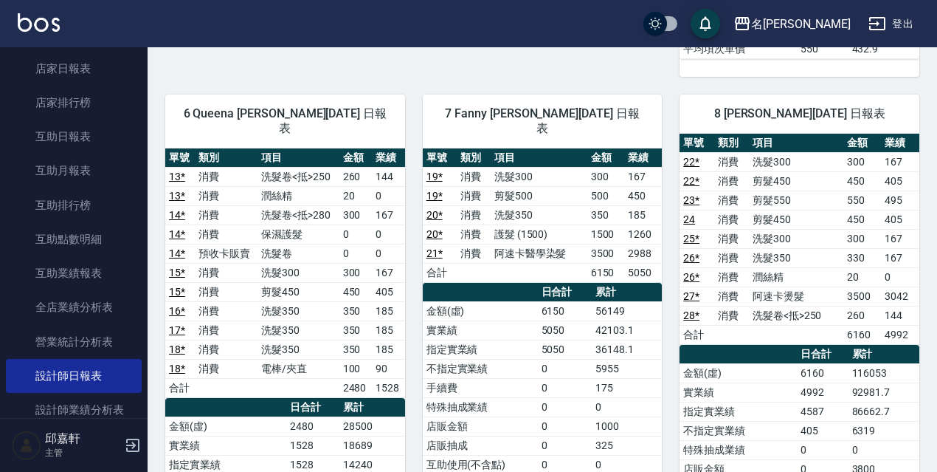 The image size is (937, 472). Describe the element at coordinates (74, 307) in the screenshot. I see `a: 全店業績分析表` at that location.